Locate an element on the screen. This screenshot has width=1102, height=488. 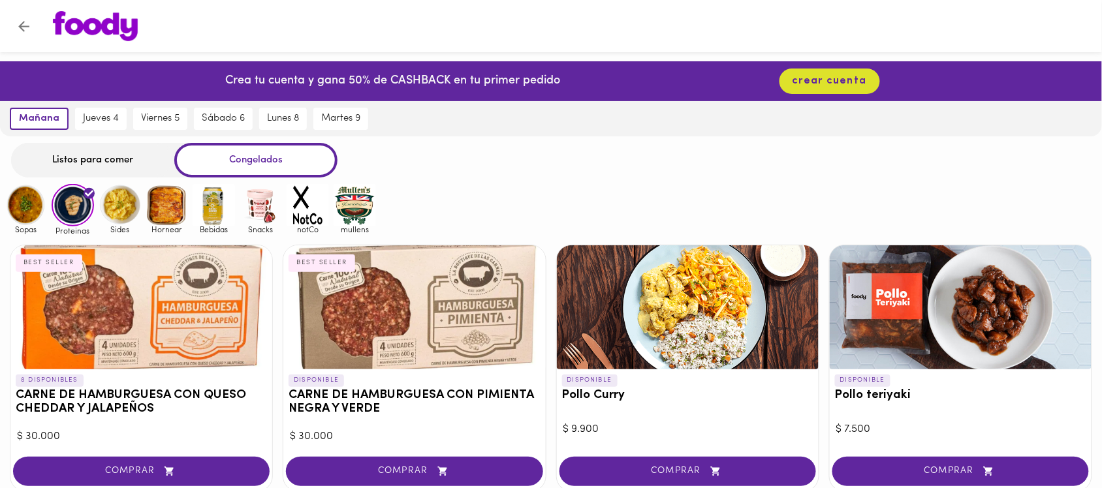
span: Snacks is located at coordinates (261, 229).